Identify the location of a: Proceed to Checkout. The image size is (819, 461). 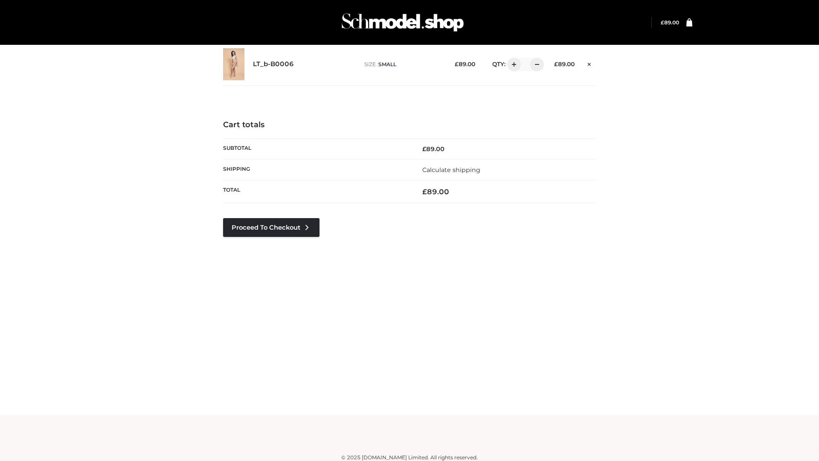
(271, 227).